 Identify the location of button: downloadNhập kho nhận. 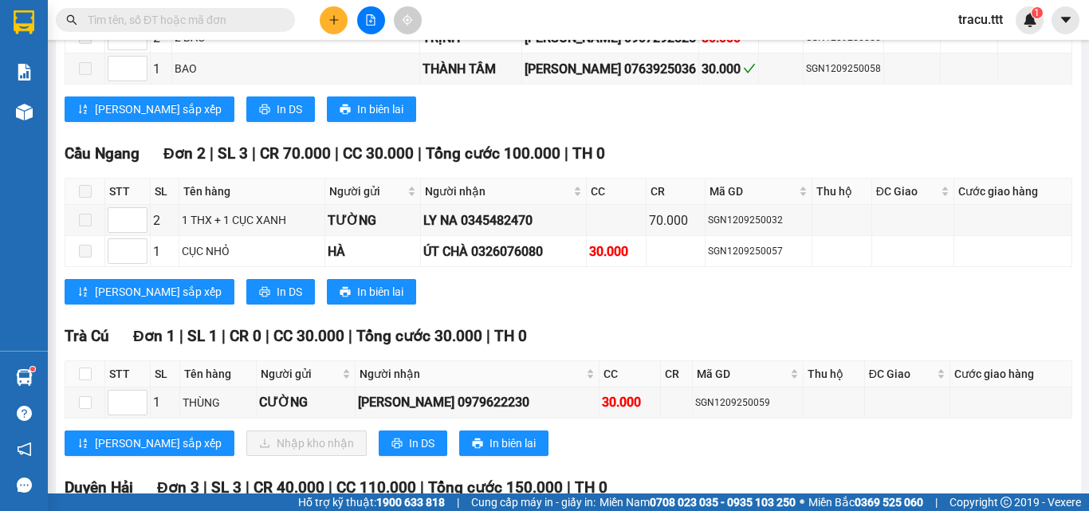
(306, 443).